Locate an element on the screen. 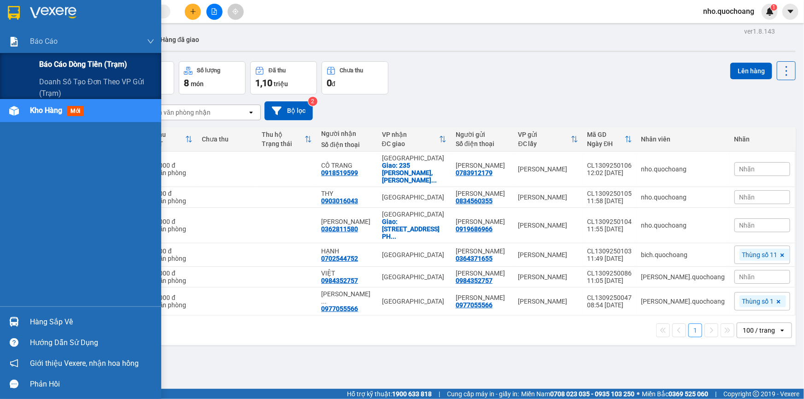  button: plus is located at coordinates (193, 12).